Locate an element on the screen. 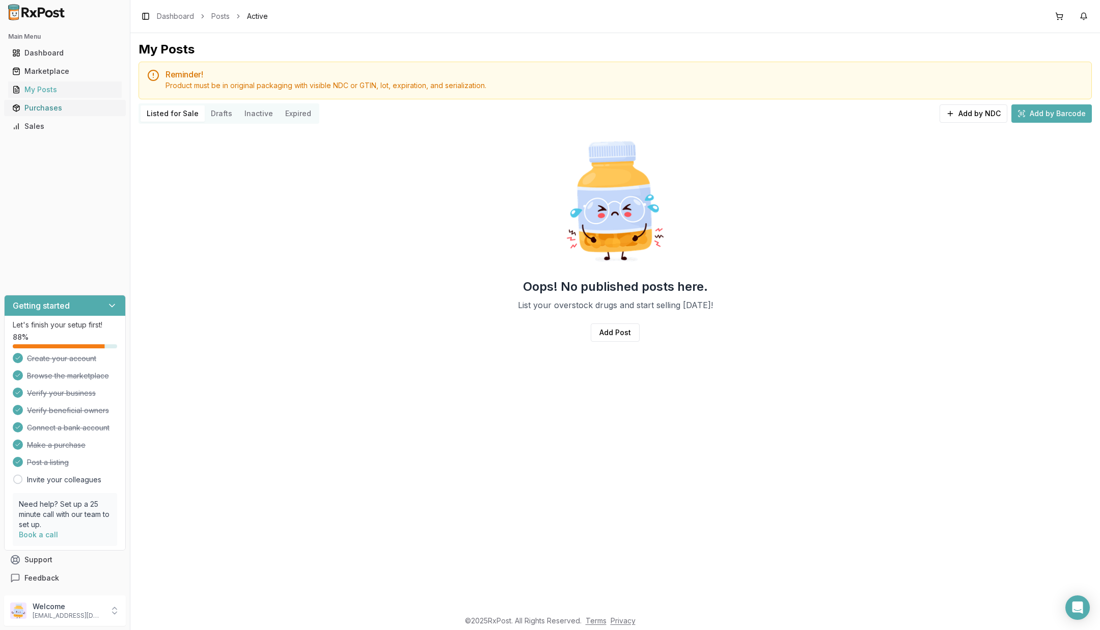  button: Add by Barcode is located at coordinates (1052, 114).